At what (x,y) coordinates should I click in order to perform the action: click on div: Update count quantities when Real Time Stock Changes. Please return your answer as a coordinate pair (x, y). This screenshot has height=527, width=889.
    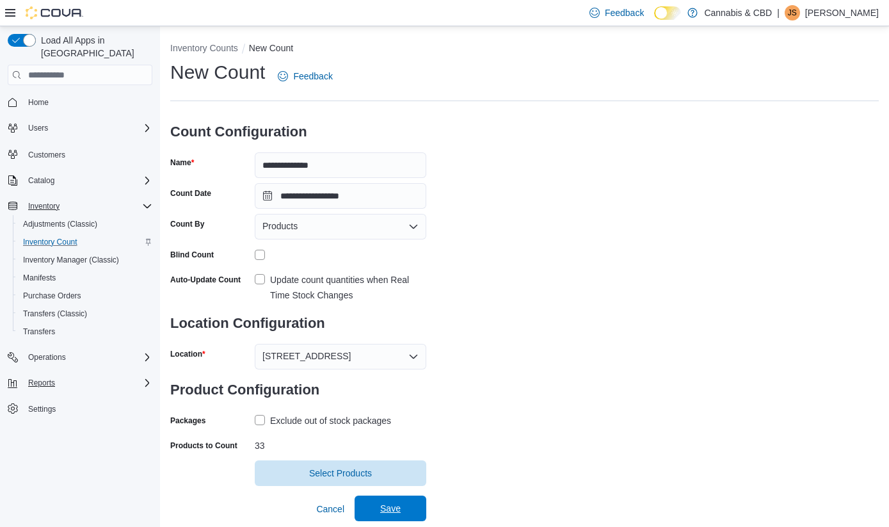
    Looking at the image, I should click on (348, 287).